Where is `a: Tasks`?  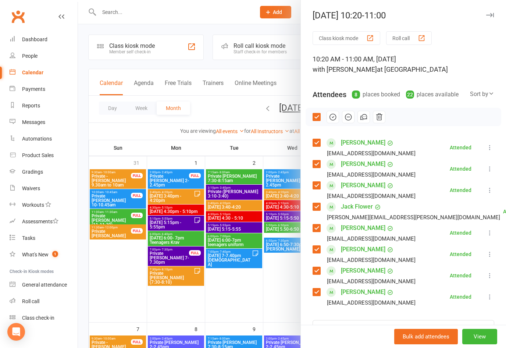
a: Tasks is located at coordinates (43, 238).